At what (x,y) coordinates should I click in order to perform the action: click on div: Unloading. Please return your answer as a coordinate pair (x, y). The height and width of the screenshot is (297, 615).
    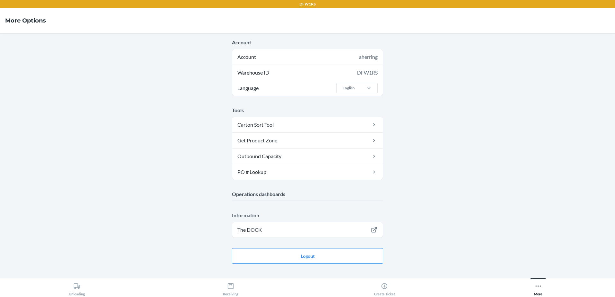
    Looking at the image, I should click on (77, 288).